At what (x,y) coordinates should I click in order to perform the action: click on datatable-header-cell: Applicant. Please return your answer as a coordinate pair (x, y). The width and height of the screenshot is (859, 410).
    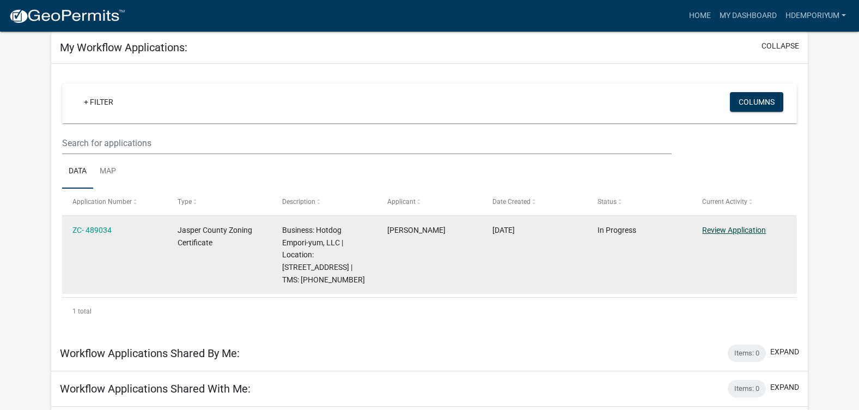
    Looking at the image, I should click on (429, 202).